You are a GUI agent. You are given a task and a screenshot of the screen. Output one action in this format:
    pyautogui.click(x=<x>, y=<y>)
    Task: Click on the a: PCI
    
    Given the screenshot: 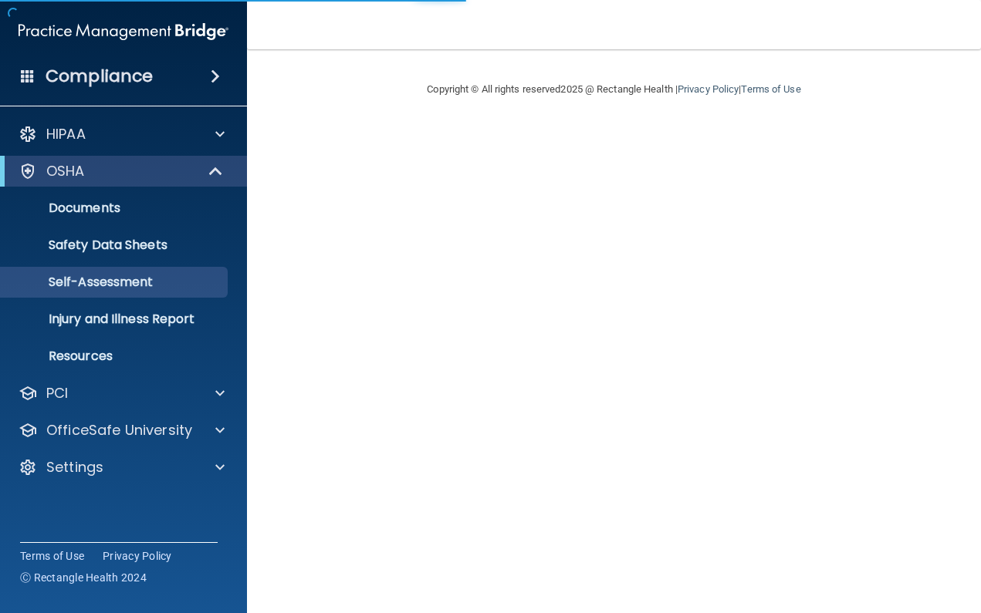 What is the action you would take?
    pyautogui.click(x=121, y=394)
    